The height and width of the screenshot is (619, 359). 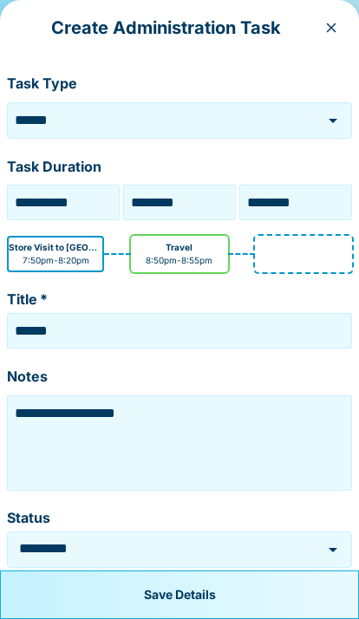 I want to click on input: Choose time, selected time is 8:55 PM, so click(x=296, y=202).